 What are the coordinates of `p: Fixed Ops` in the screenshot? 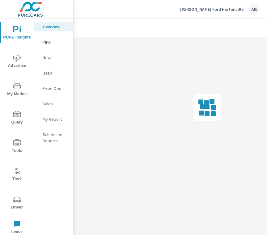 It's located at (55, 89).